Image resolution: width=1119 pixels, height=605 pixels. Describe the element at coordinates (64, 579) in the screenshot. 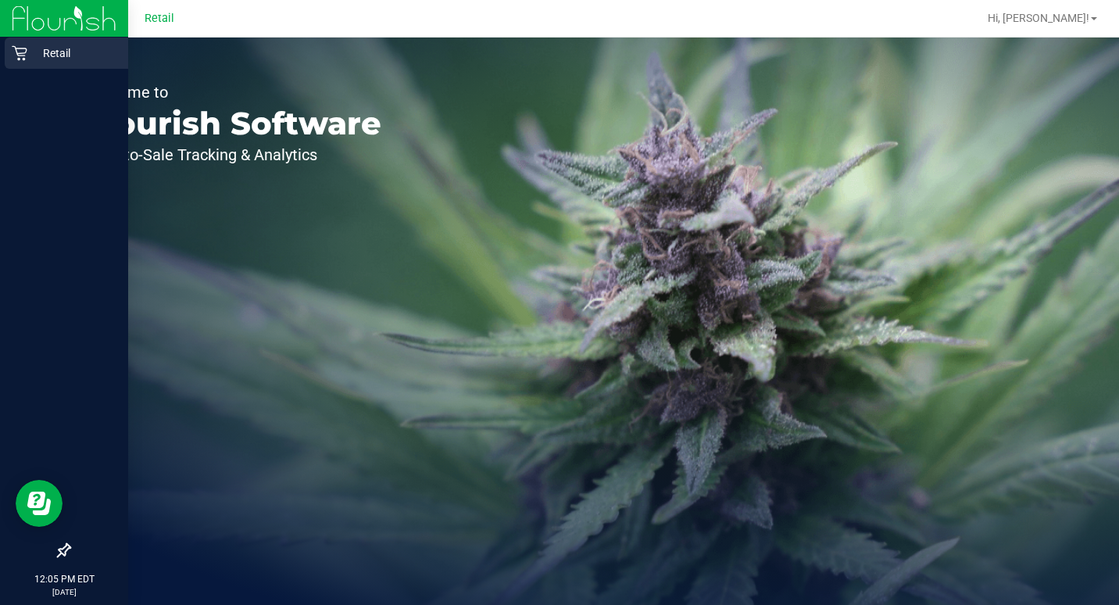

I see `p: 12:05 PM EDT` at that location.